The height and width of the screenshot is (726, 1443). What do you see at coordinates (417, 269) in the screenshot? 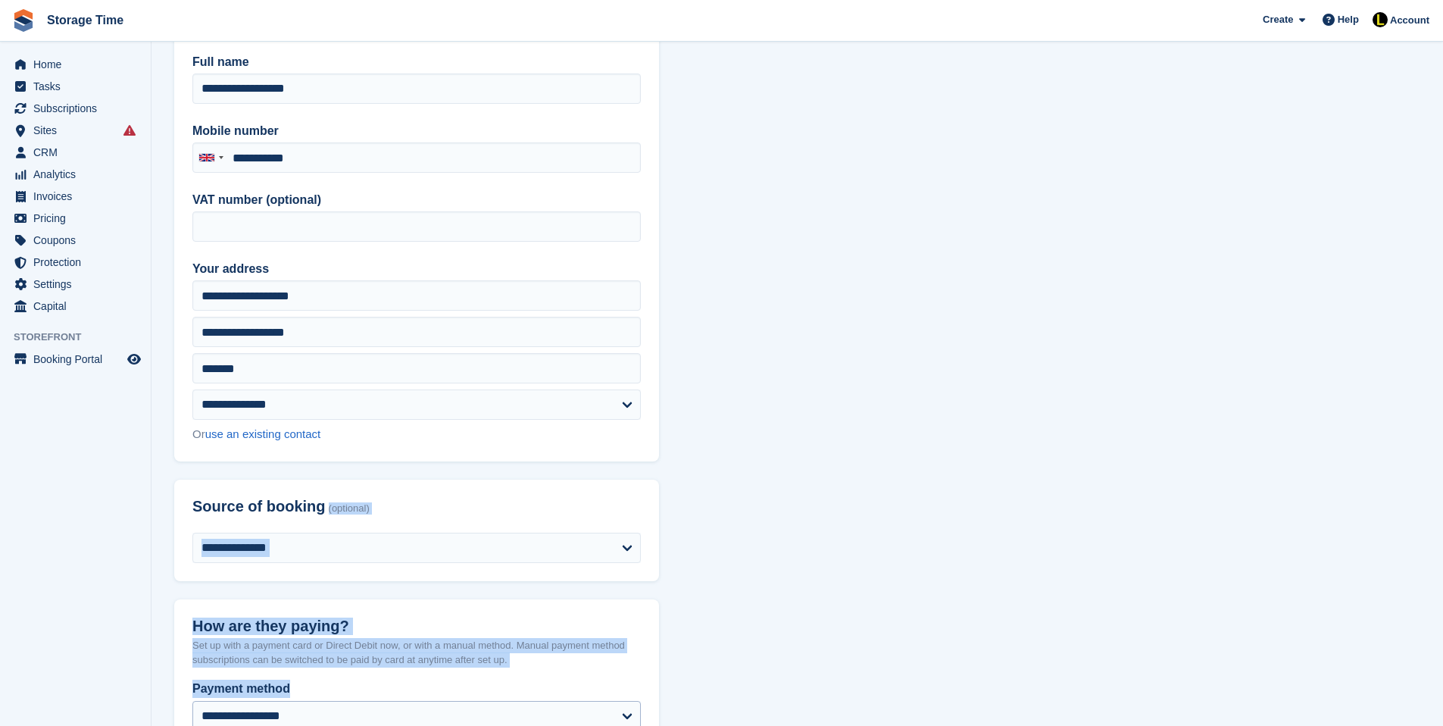
I see `label: Your address` at bounding box center [417, 269].